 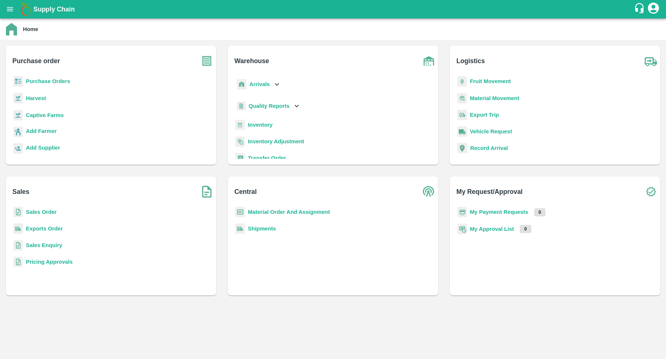 I want to click on img: material, so click(x=462, y=98).